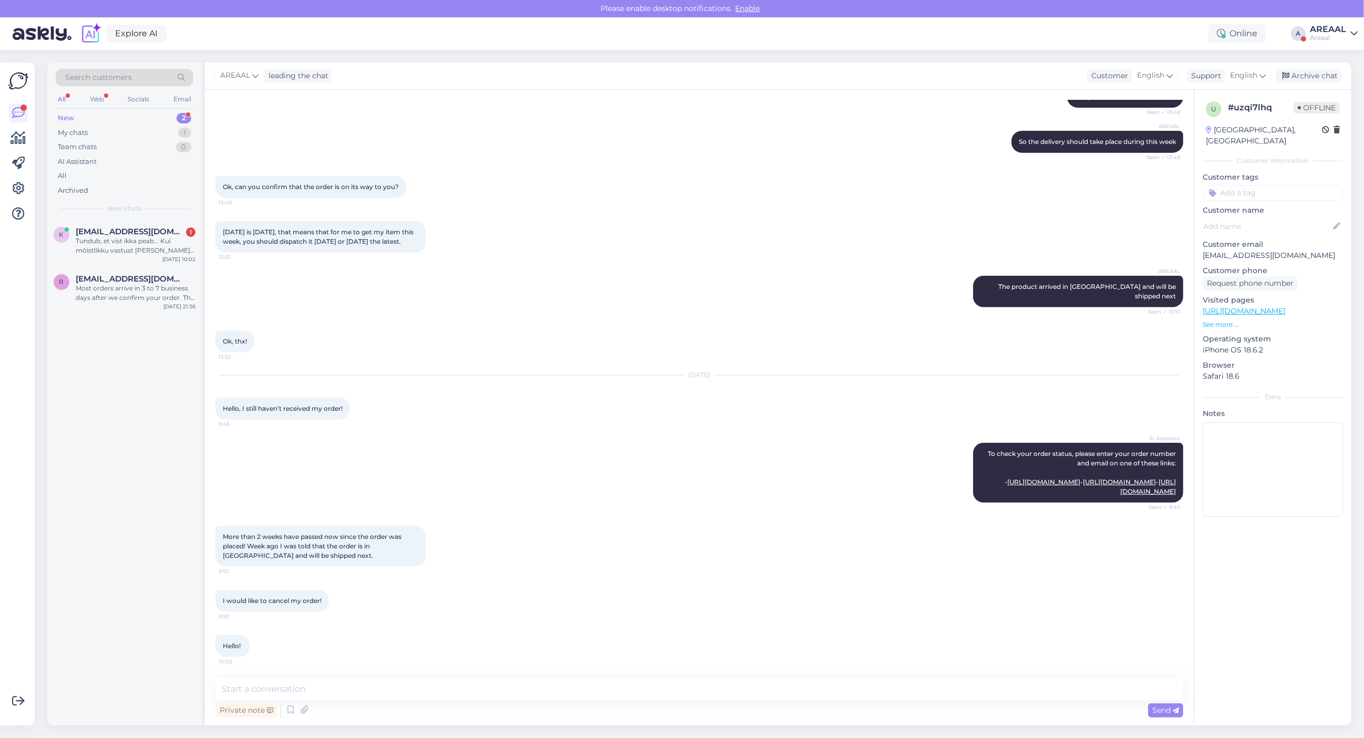 The image size is (1364, 738). What do you see at coordinates (1237, 34) in the screenshot?
I see `div: Online` at bounding box center [1237, 34].